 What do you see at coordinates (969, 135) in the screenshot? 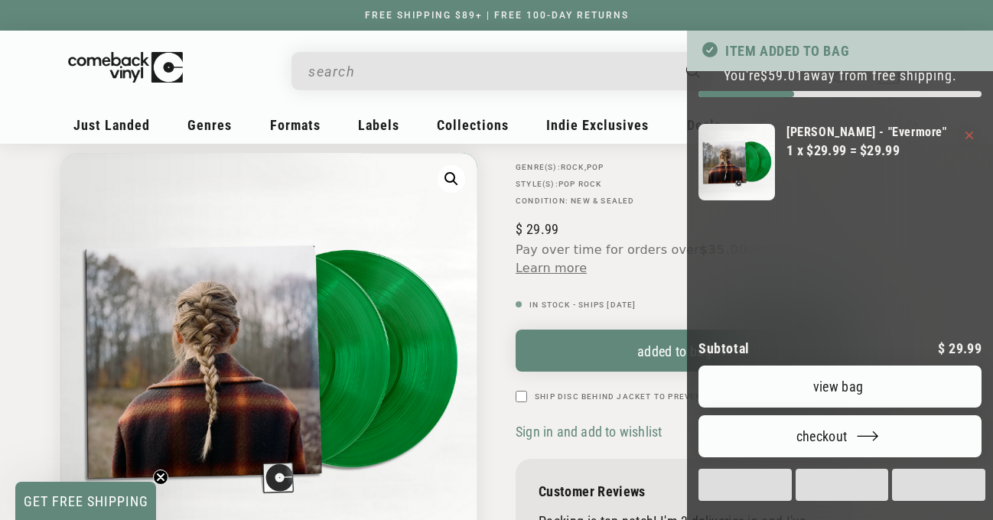
I see `button: Remove Taylor Swift - "Evermore"` at bounding box center [969, 135].